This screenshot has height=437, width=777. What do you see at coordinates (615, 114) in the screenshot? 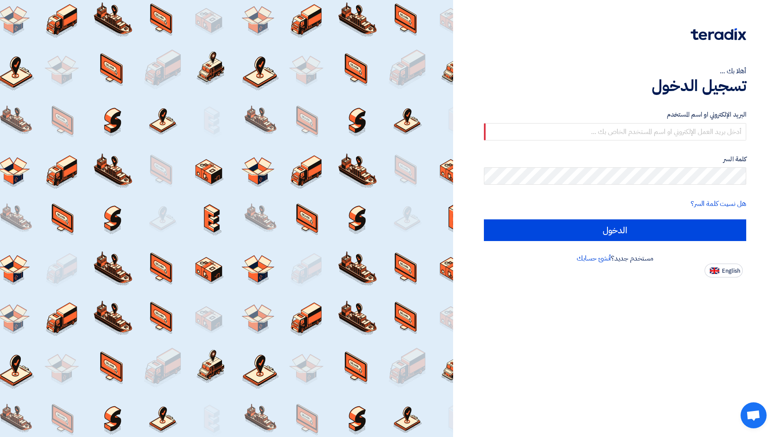
I see `label: البريد الإلكتروني او اسم المستخدم` at bounding box center [615, 114].